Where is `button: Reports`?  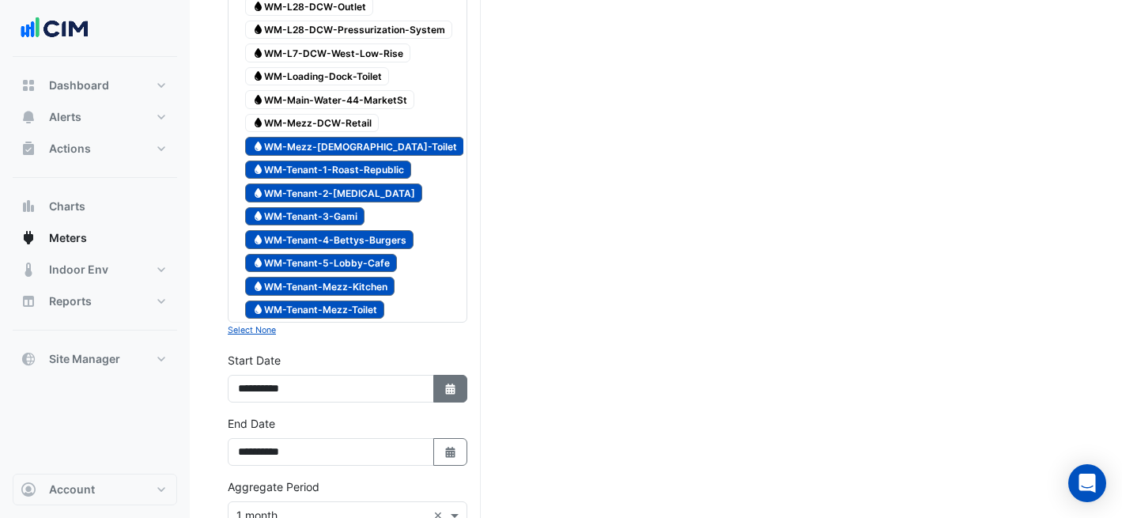
button: Reports is located at coordinates (95, 301).